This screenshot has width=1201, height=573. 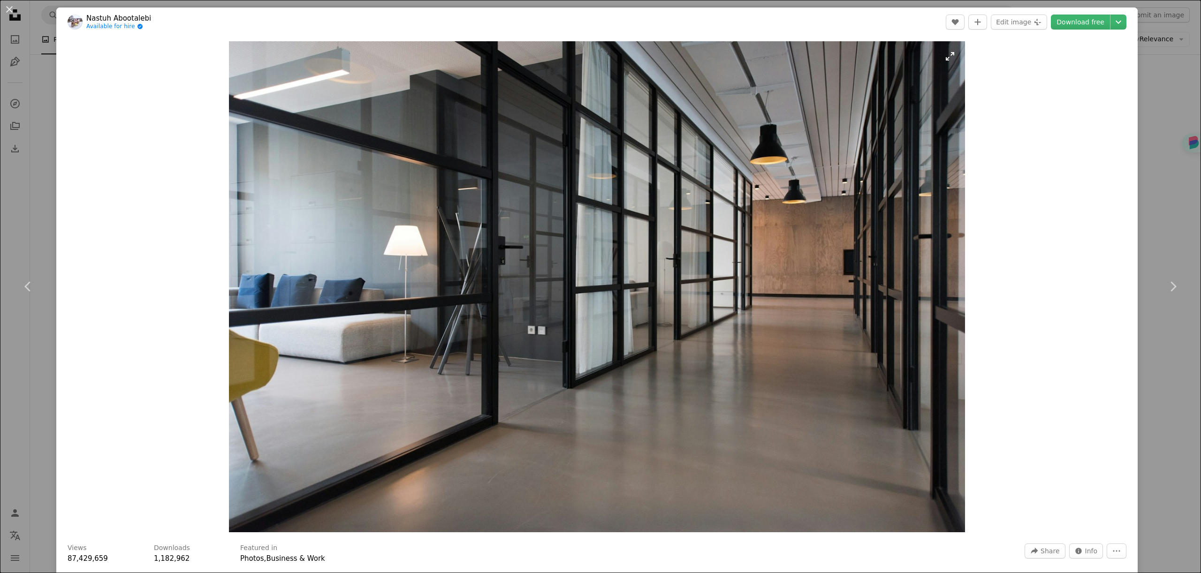 I want to click on h3: Featured in, so click(x=258, y=548).